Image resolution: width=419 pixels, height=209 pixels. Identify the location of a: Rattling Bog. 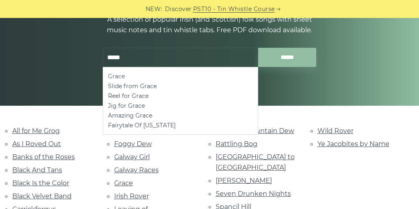
(236, 144).